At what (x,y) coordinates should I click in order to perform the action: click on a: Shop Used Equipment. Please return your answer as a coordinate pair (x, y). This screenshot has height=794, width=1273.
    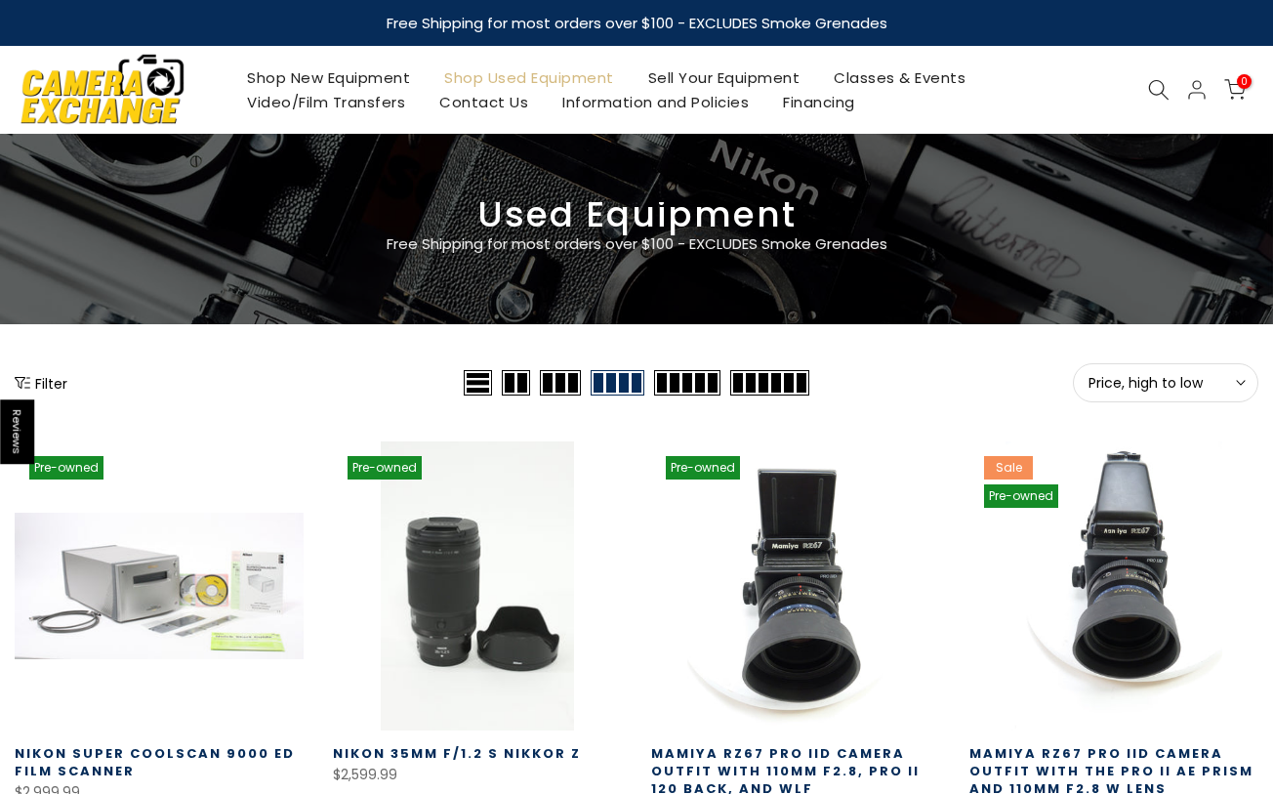
    Looking at the image, I should click on (529, 77).